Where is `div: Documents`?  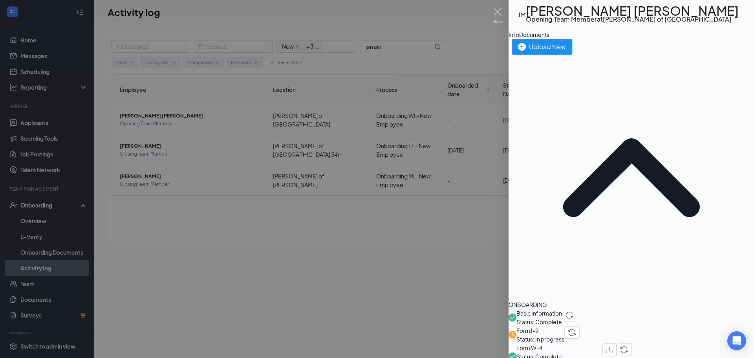 div: Documents is located at coordinates (534, 35).